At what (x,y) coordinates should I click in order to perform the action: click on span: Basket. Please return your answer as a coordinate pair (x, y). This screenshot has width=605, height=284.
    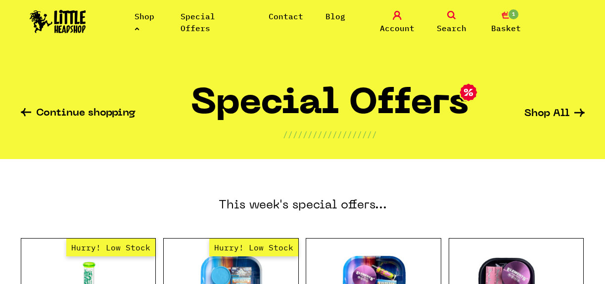
    Looking at the image, I should click on (506, 28).